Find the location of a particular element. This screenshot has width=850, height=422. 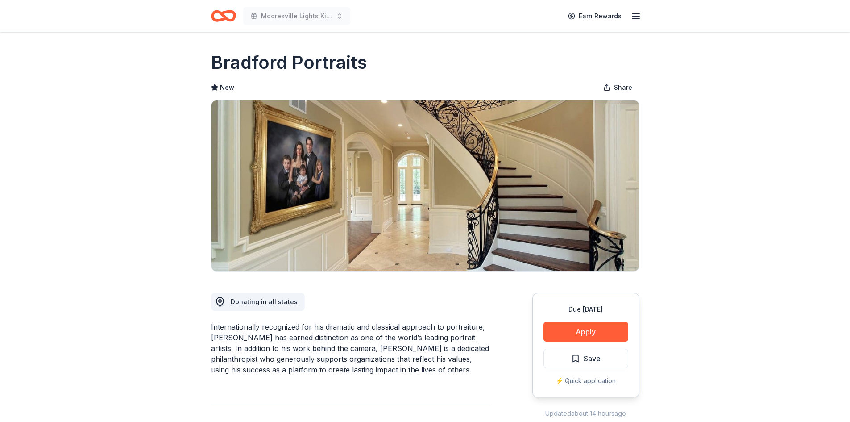

span: Mooresville Lights Kickoff Fundraiser is located at coordinates (297, 16).